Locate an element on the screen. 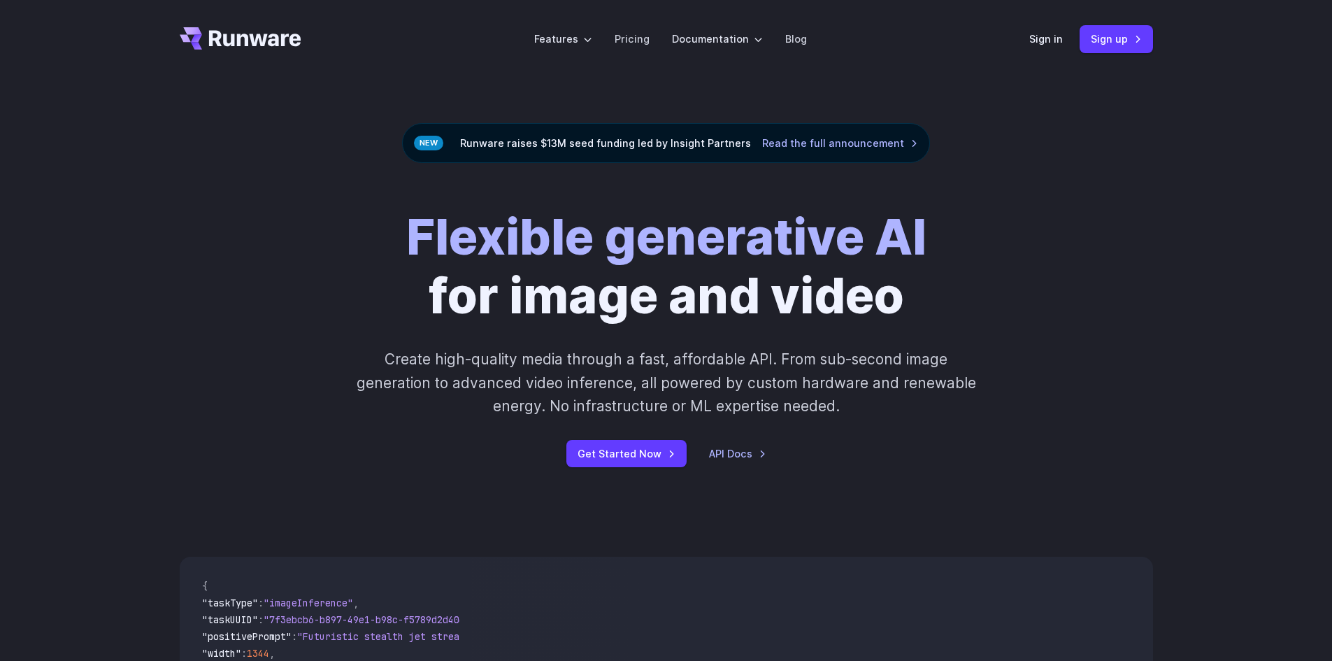 Image resolution: width=1332 pixels, height=661 pixels. a: Pricing is located at coordinates (632, 38).